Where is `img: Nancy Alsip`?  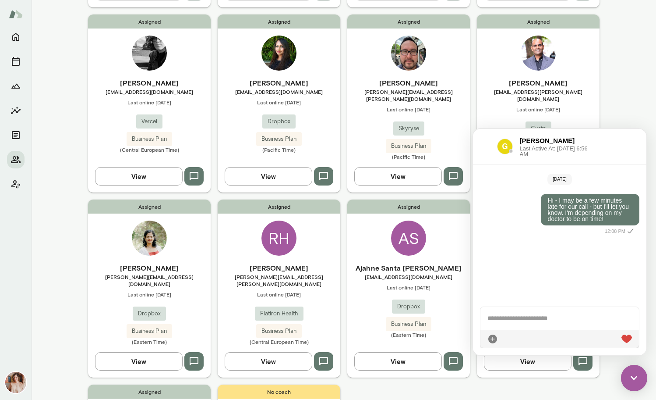
img: Nancy Alsip is located at coordinates (16, 382).